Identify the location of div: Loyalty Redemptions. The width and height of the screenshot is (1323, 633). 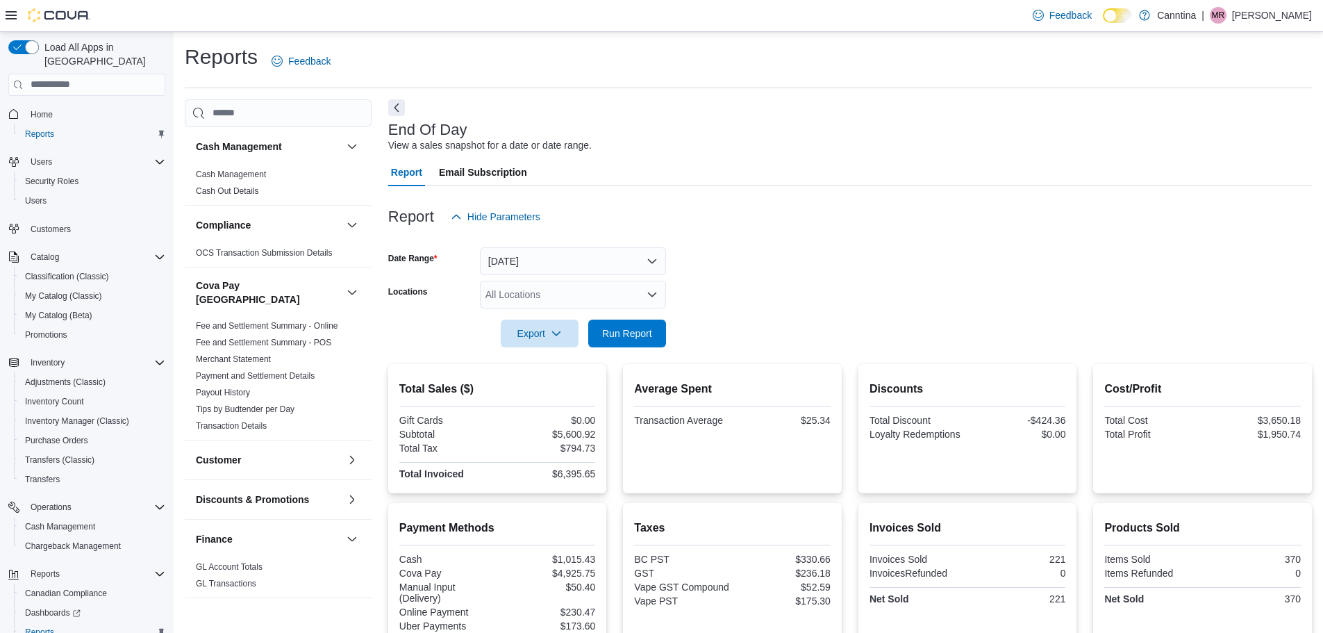
(917, 434).